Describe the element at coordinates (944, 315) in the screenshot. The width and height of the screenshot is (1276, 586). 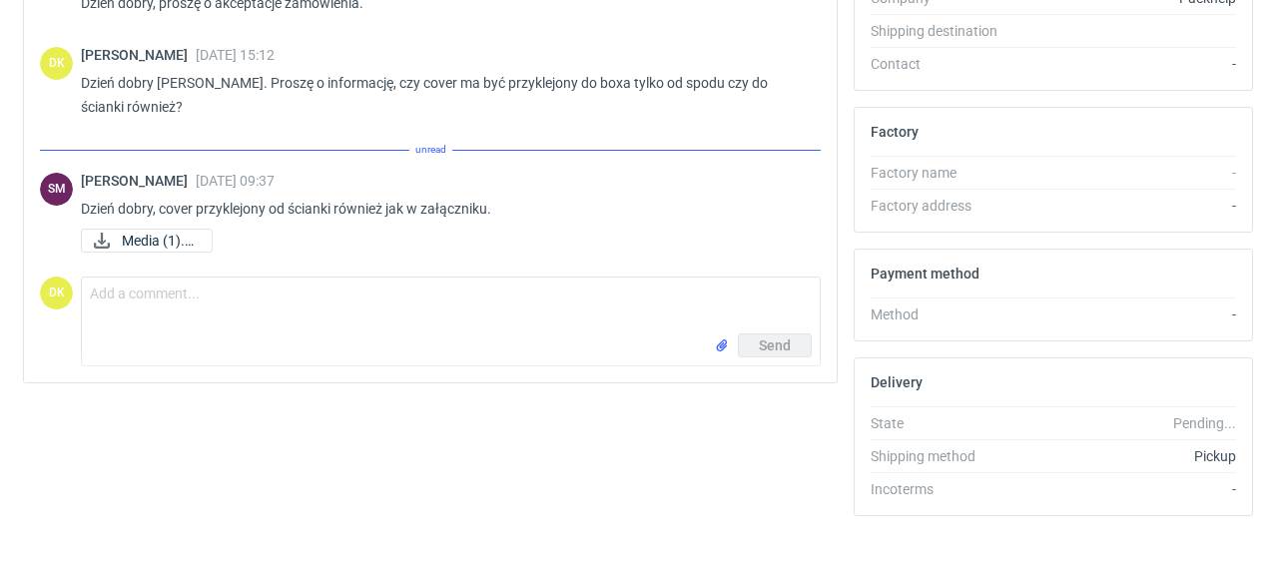
I see `div: Method` at that location.